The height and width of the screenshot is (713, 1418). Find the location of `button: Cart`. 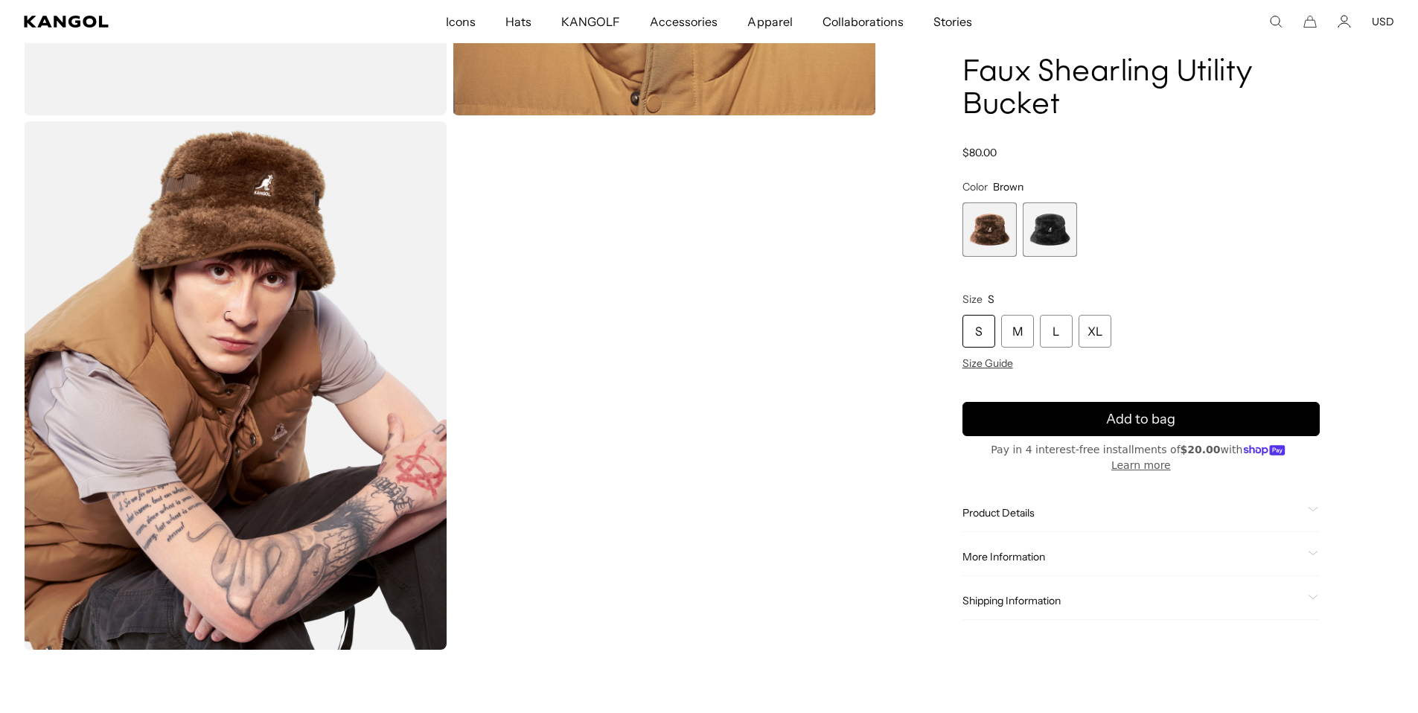

button: Cart is located at coordinates (1310, 22).